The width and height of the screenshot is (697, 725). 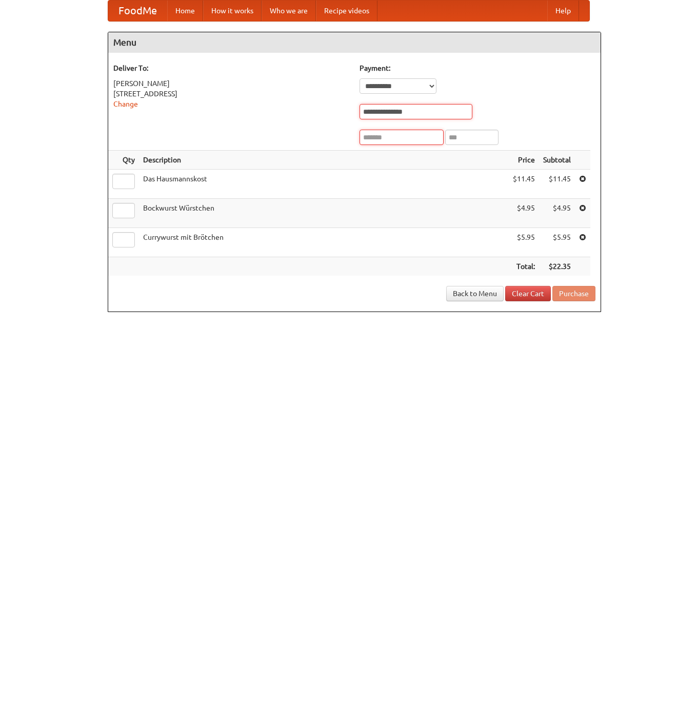 What do you see at coordinates (323, 184) in the screenshot?
I see `td: Das Hausmannskost` at bounding box center [323, 184].